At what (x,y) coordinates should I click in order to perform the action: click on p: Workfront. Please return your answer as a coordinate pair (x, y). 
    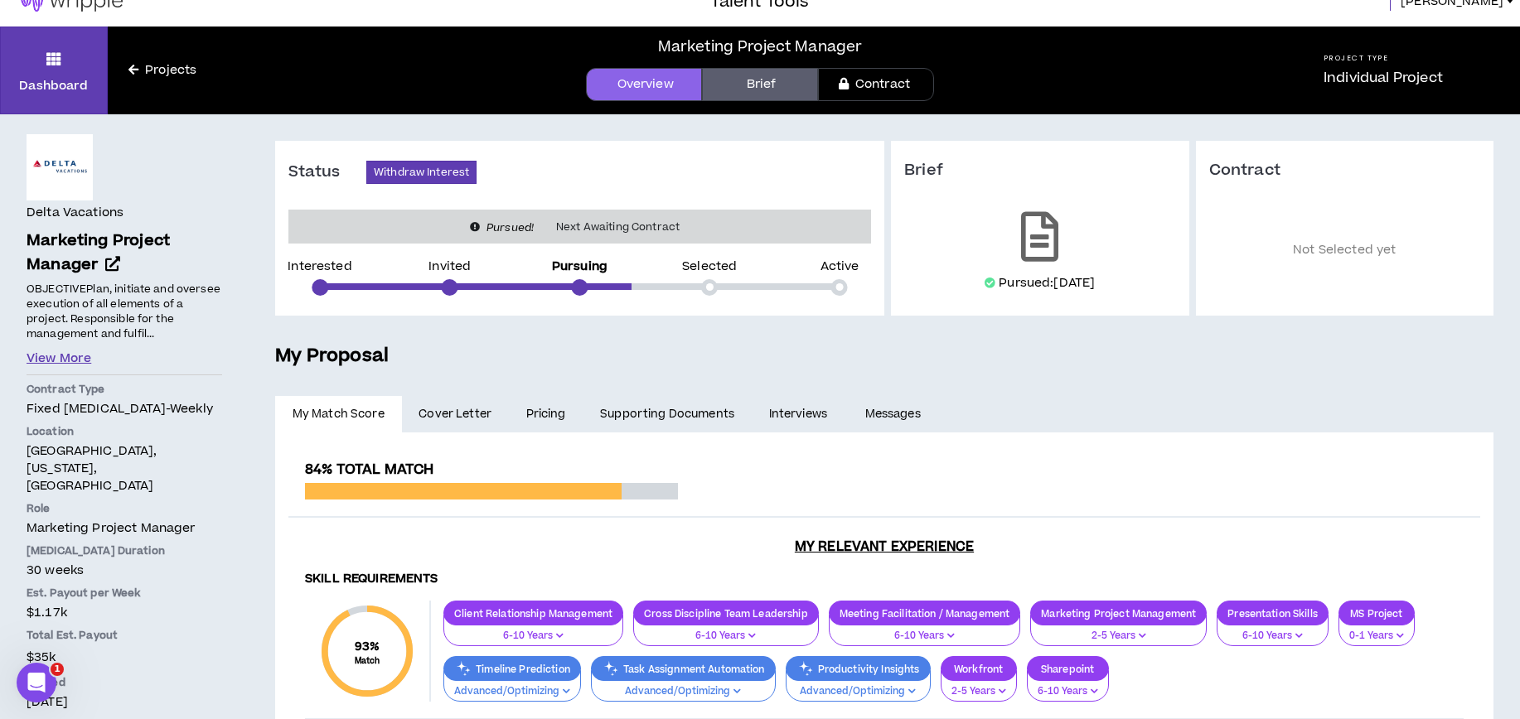
    Looking at the image, I should click on (979, 669).